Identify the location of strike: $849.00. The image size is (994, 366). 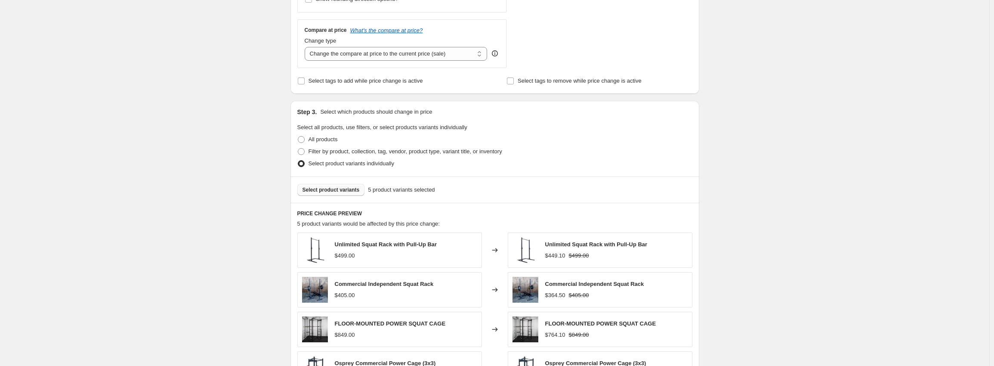
(579, 335).